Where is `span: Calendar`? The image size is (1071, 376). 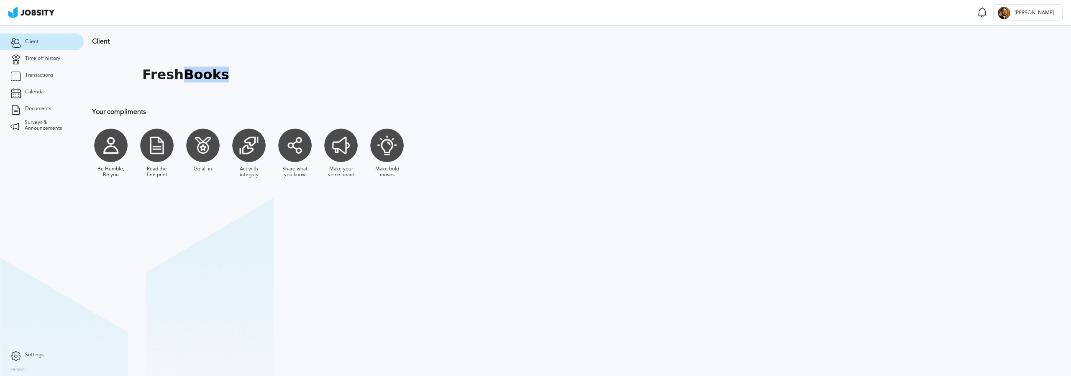 span: Calendar is located at coordinates (35, 92).